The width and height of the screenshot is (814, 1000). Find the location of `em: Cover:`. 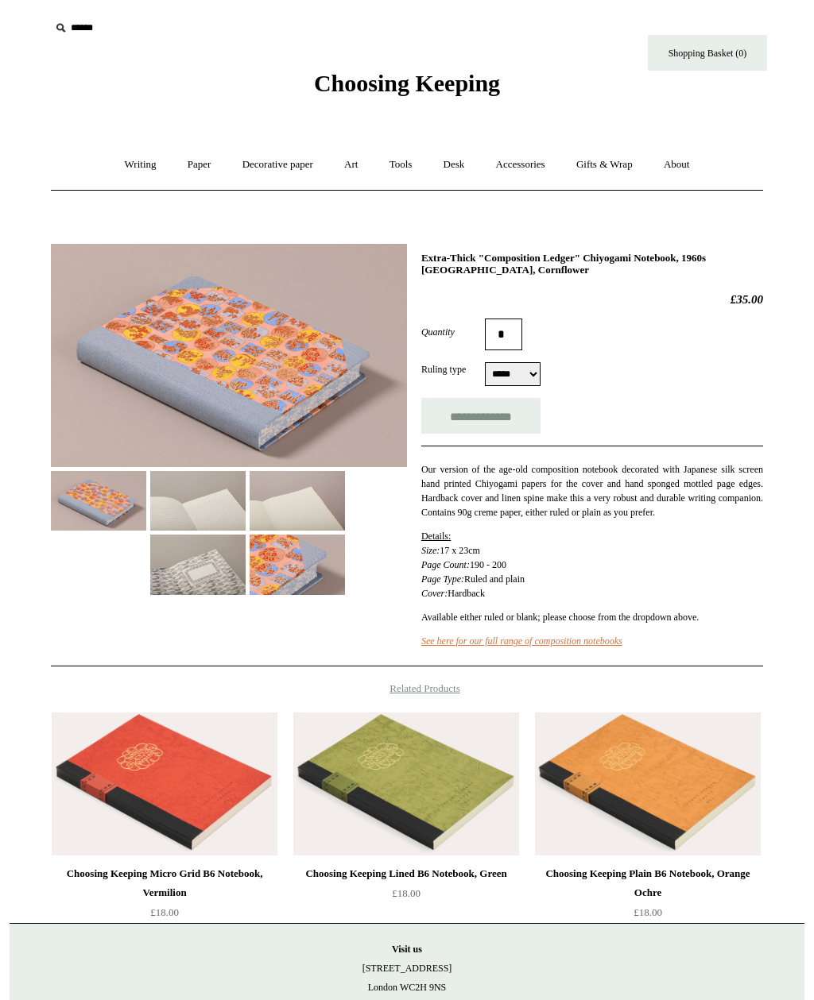

em: Cover: is located at coordinates (434, 594).